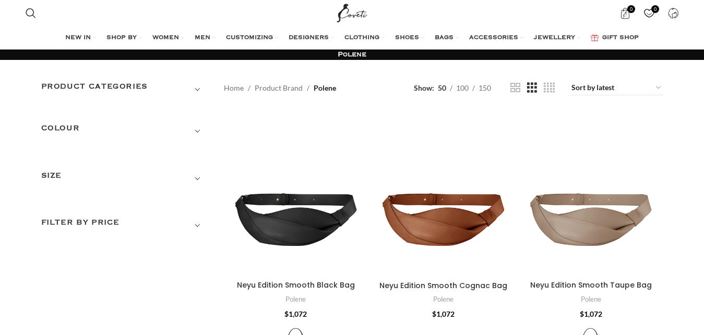  I want to click on a: WOMEN, so click(168, 38).